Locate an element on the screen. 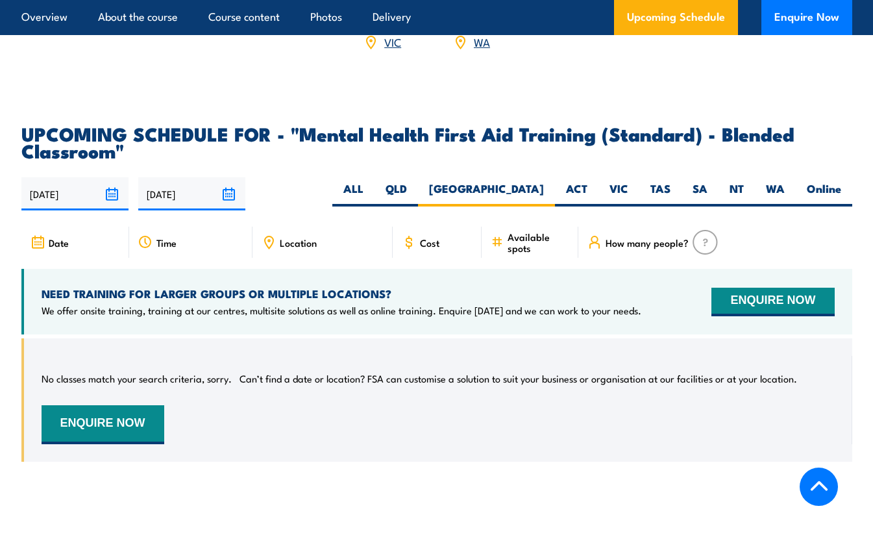  span: Date is located at coordinates (58, 242).